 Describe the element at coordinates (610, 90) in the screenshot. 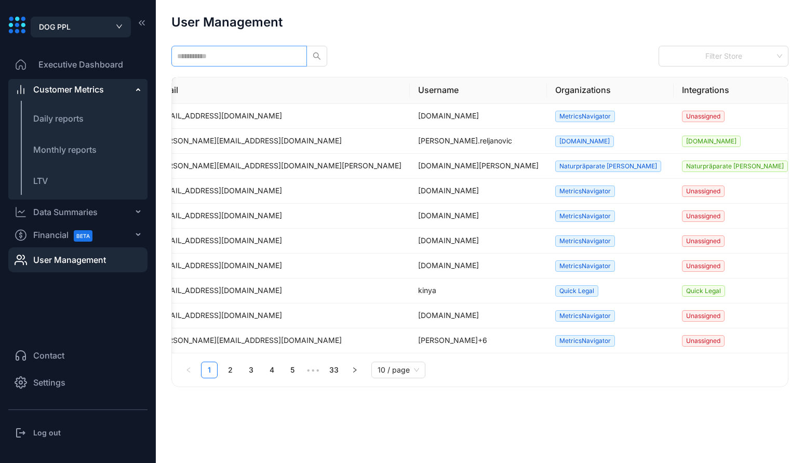

I see `th: Organizations` at that location.